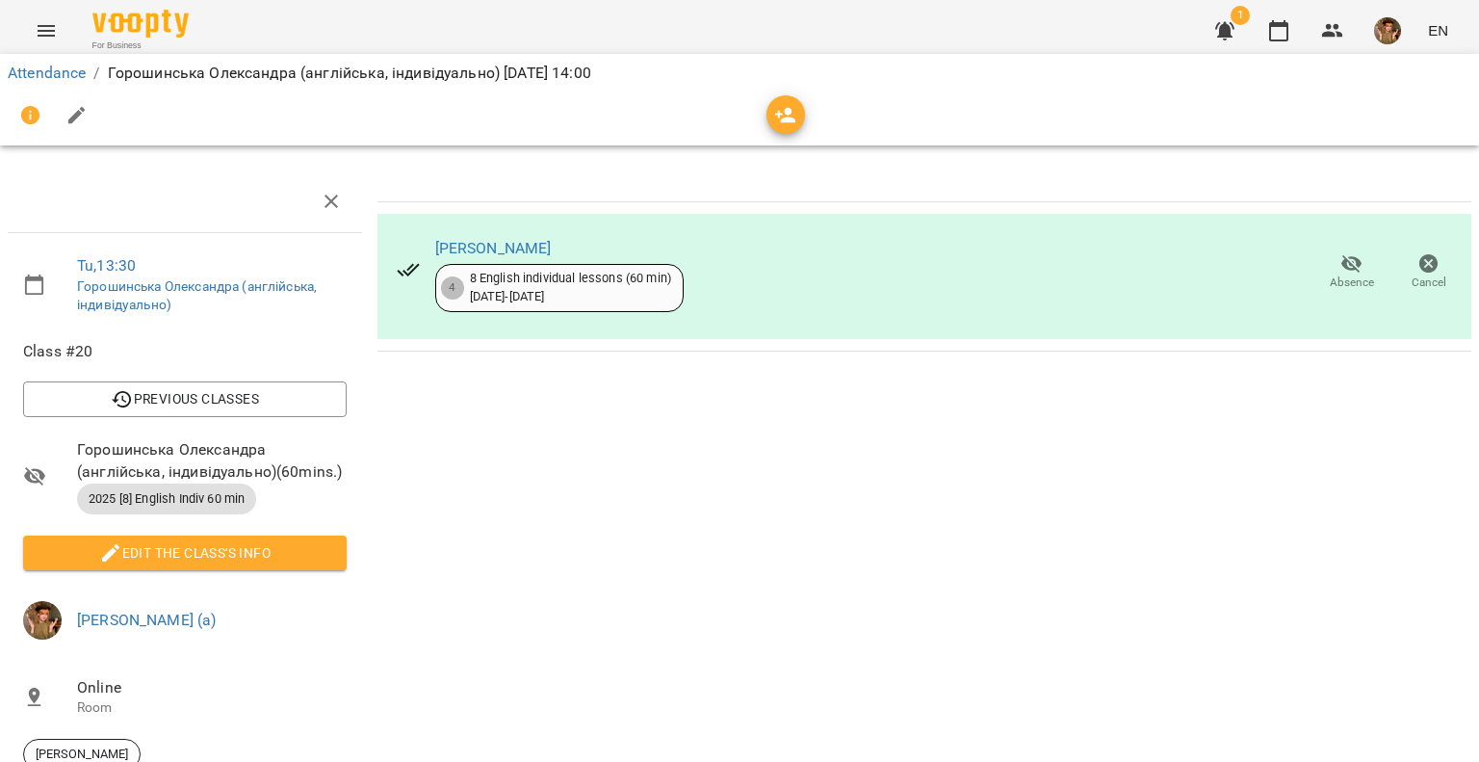 The height and width of the screenshot is (762, 1479). I want to click on button: Menu, so click(46, 31).